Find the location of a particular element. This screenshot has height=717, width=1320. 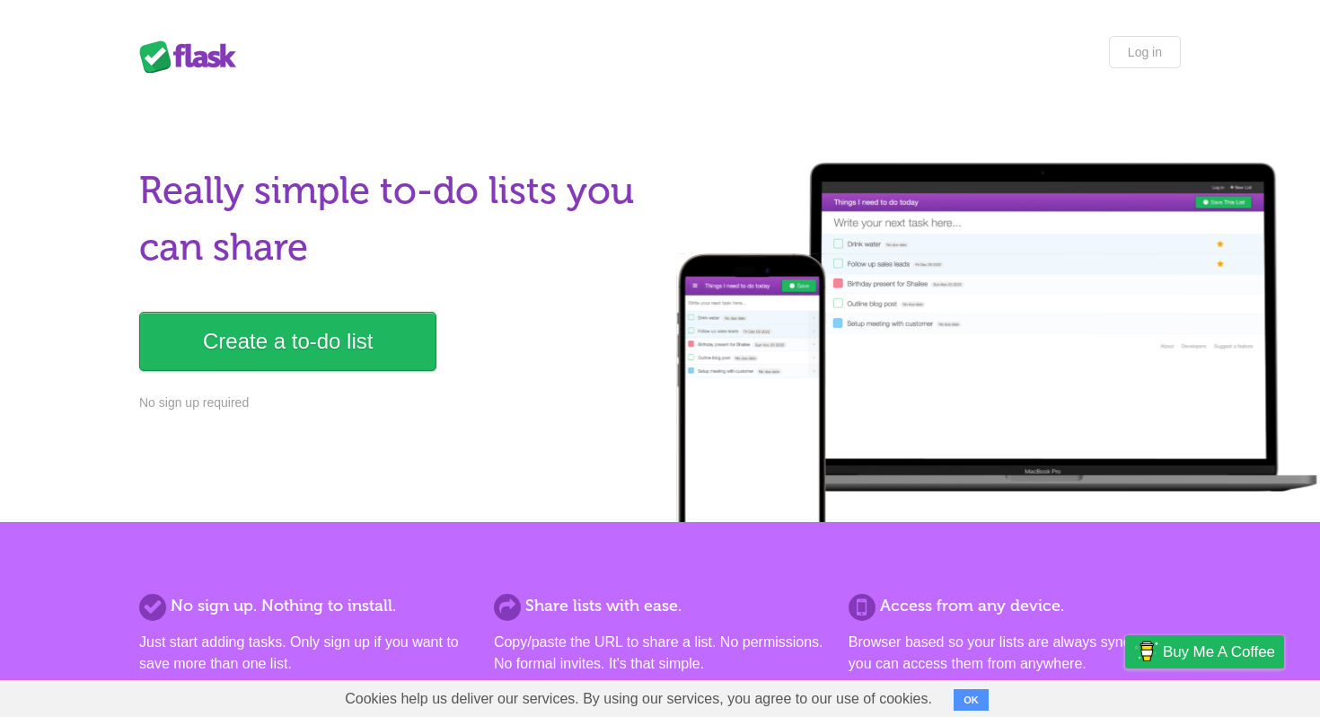

div: Flask Lists is located at coordinates (193, 57).